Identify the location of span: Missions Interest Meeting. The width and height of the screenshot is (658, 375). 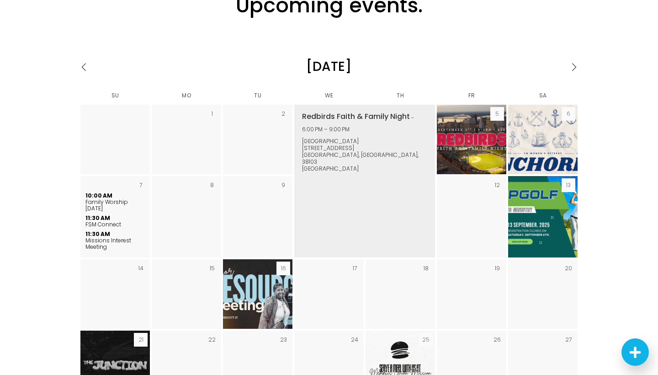
(108, 243).